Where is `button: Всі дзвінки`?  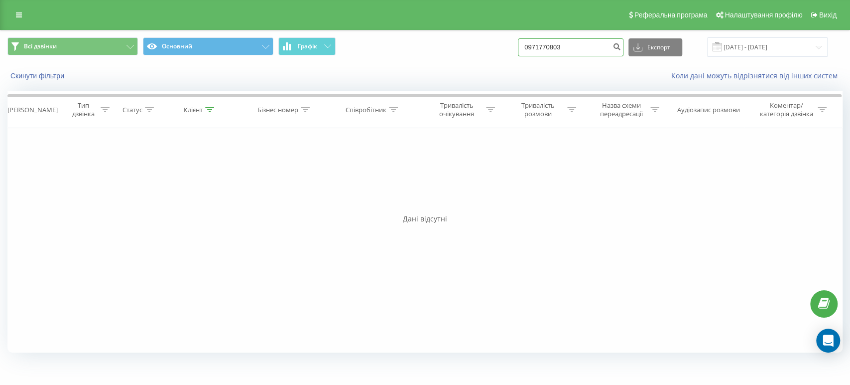
button: Всі дзвінки is located at coordinates (73, 46).